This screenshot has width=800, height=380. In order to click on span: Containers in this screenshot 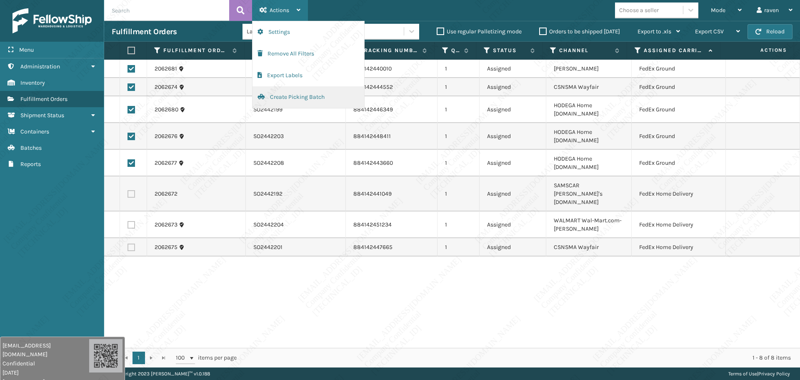, I will do `click(35, 131)`.